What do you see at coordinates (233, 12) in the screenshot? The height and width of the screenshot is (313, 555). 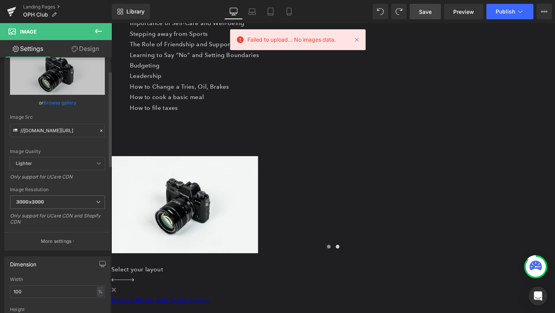 I see `a: Desktop` at bounding box center [233, 12].